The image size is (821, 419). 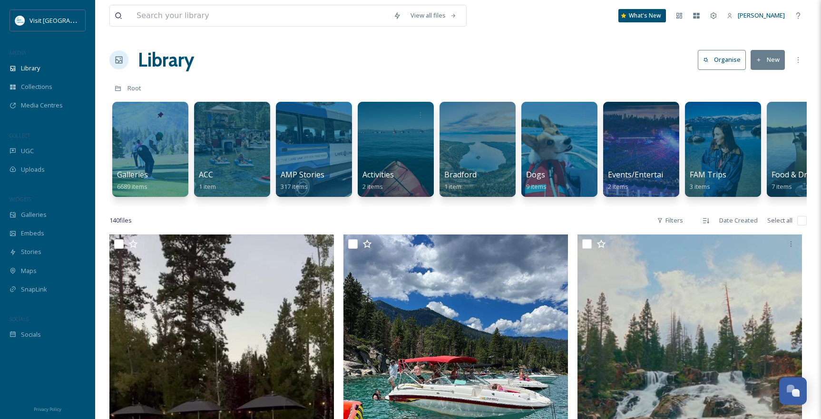 I want to click on a: Organise, so click(x=724, y=59).